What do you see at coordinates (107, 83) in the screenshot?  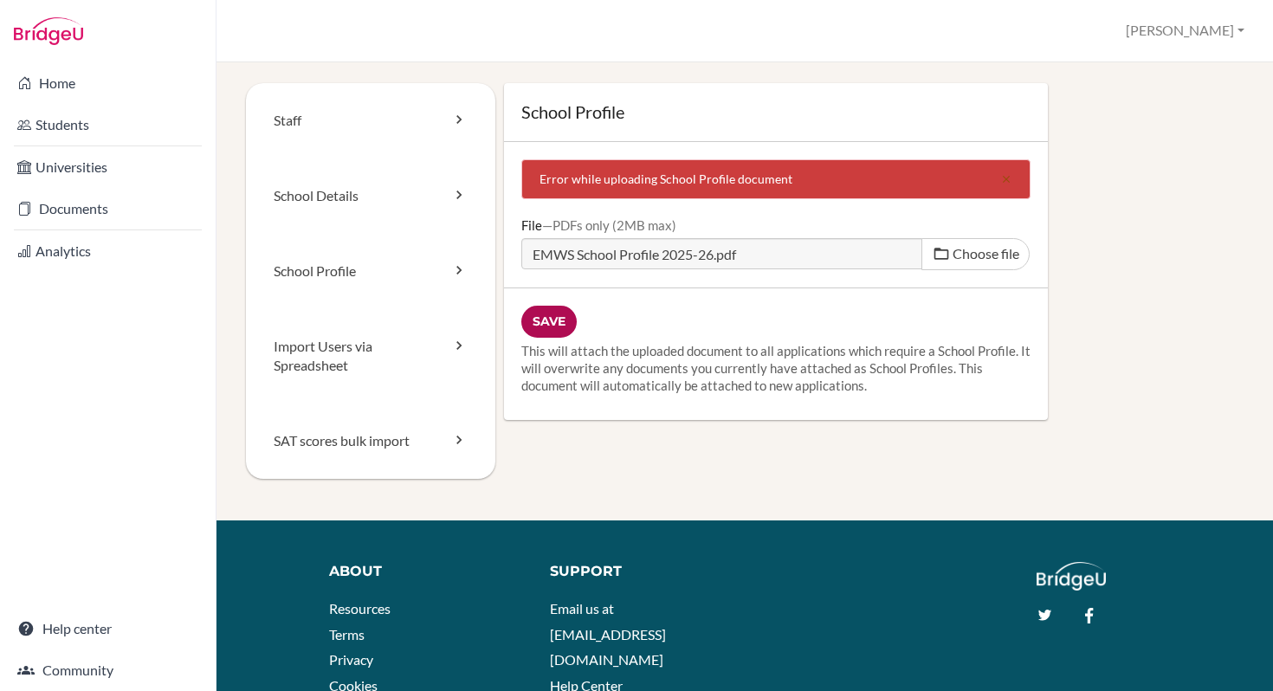 I see `a: Home` at bounding box center [107, 83].